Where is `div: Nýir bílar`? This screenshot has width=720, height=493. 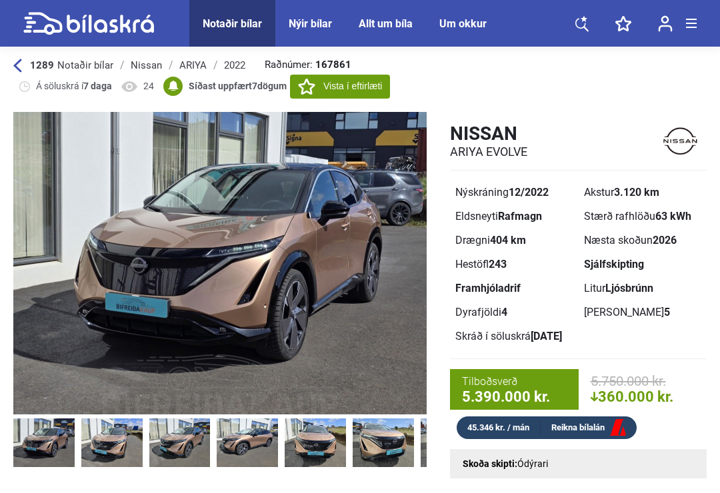
div: Nýir bílar is located at coordinates (310, 23).